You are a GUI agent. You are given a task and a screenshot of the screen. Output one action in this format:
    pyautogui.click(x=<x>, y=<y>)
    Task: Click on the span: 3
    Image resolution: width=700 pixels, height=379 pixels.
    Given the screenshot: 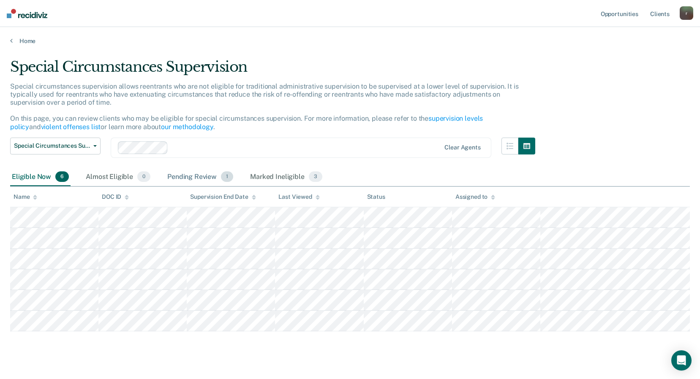 What is the action you would take?
    pyautogui.click(x=315, y=177)
    